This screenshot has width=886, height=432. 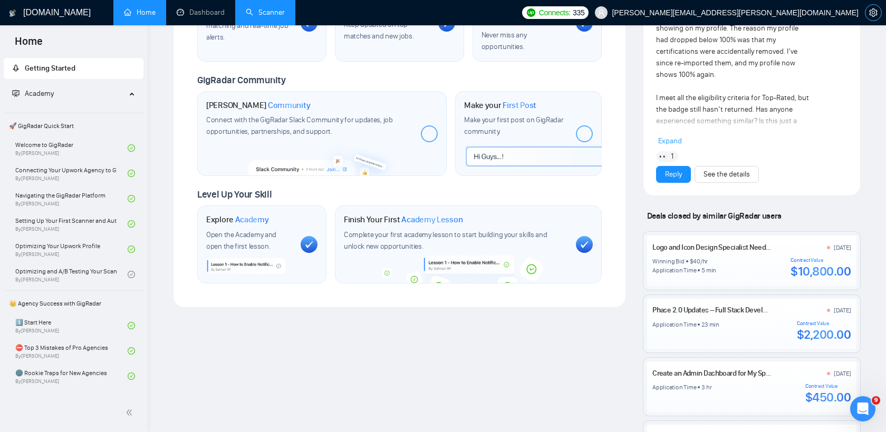 What do you see at coordinates (237, 220) in the screenshot?
I see `h1: Explore` at bounding box center [237, 220].